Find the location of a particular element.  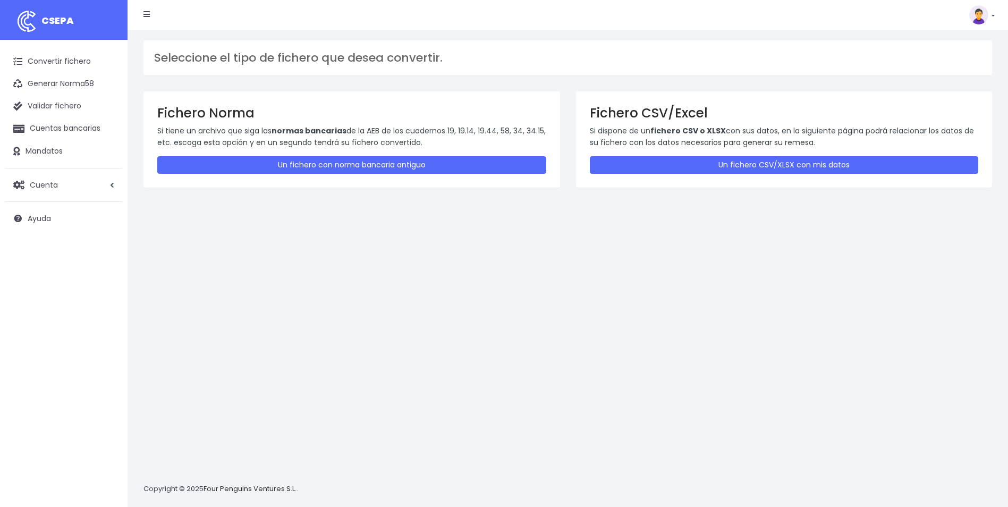

img: logo is located at coordinates (27, 21).